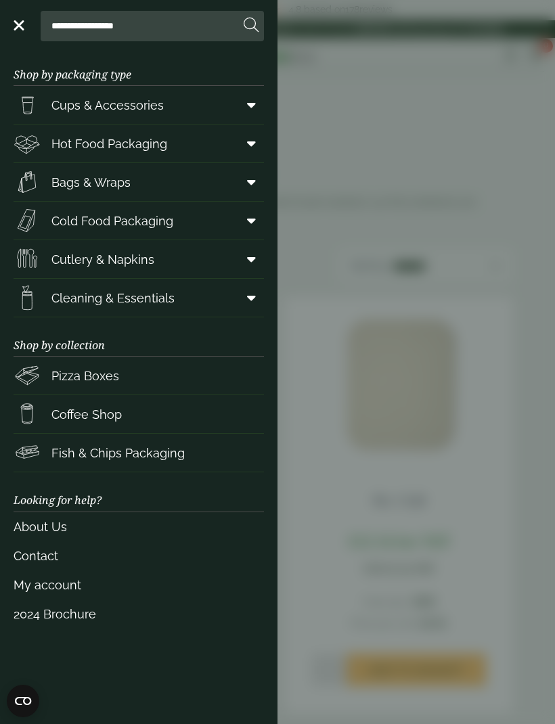  What do you see at coordinates (139, 526) in the screenshot?
I see `a: About Us` at bounding box center [139, 526].